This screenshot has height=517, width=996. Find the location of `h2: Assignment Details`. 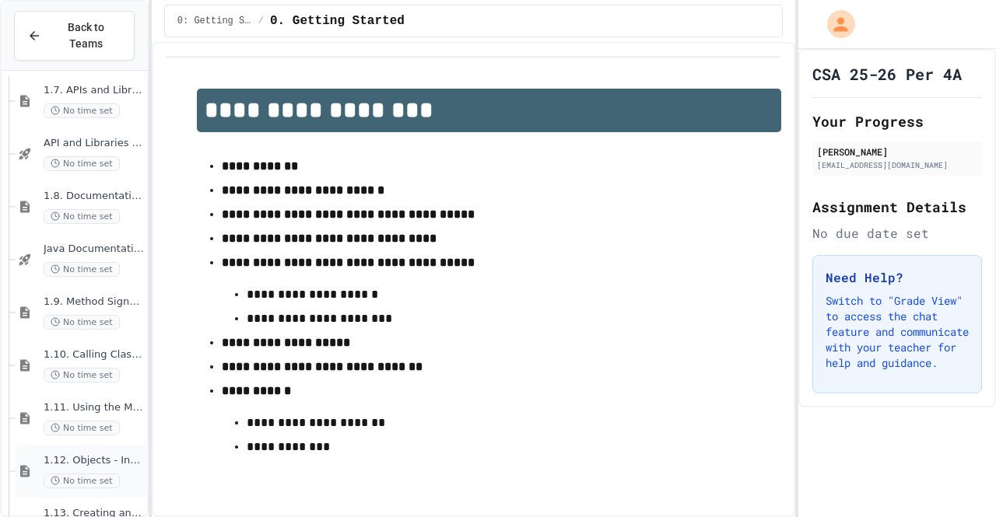

h2: Assignment Details is located at coordinates (897, 207).